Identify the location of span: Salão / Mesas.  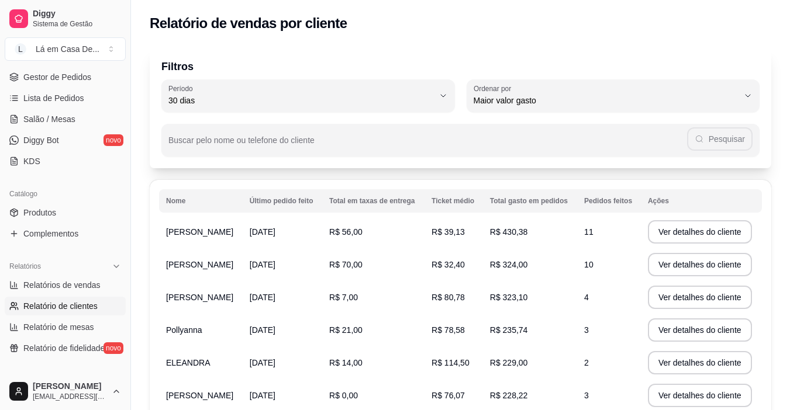
(49, 119).